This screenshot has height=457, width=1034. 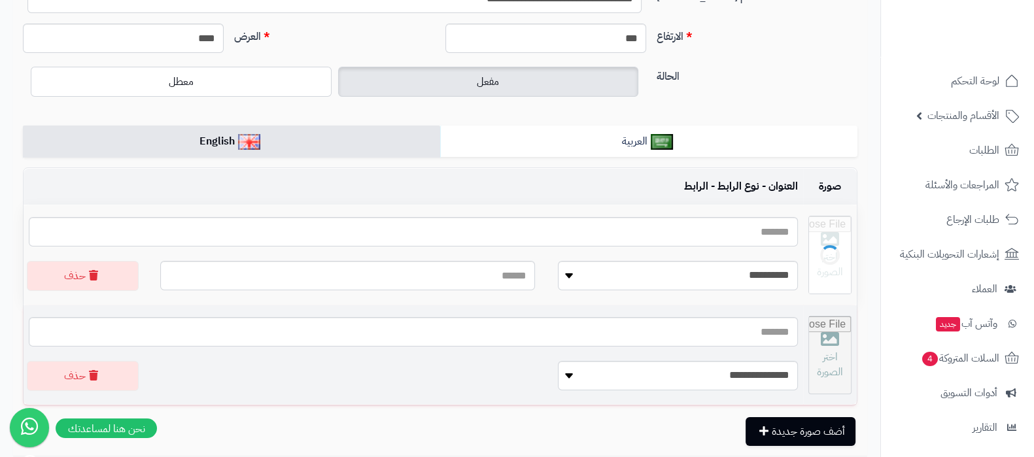 I want to click on a: العملاء, so click(x=957, y=289).